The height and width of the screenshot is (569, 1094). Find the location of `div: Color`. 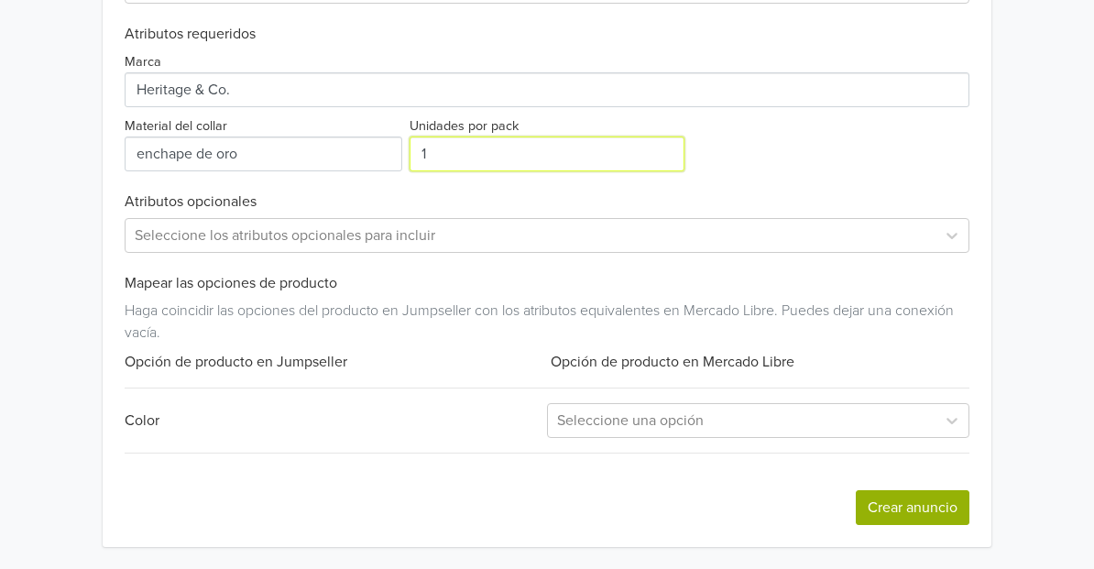

div: Color is located at coordinates (335, 420).